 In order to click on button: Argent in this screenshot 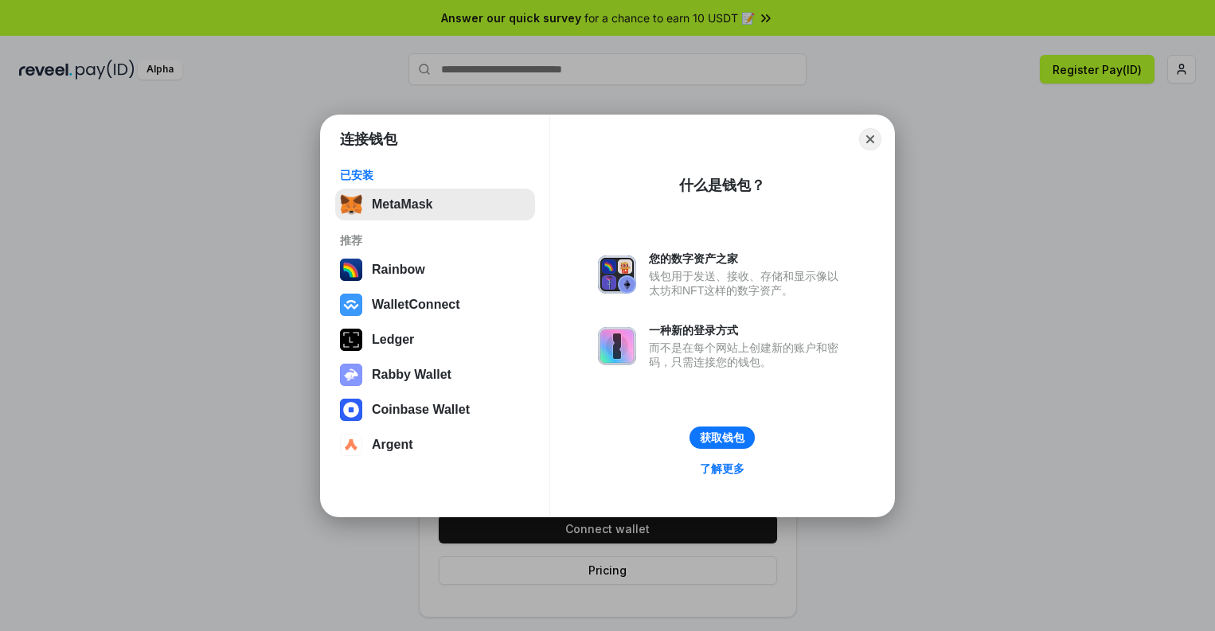, I will do `click(435, 445)`.